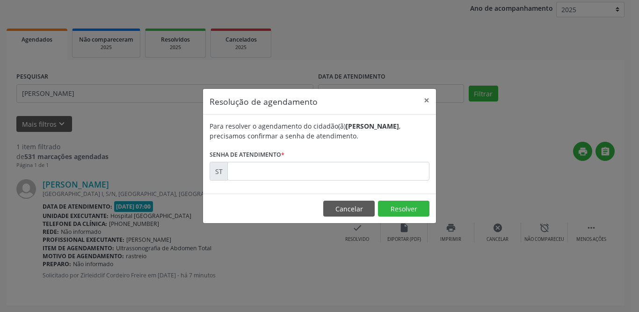  What do you see at coordinates (218, 171) in the screenshot?
I see `div: ST` at bounding box center [218, 171].